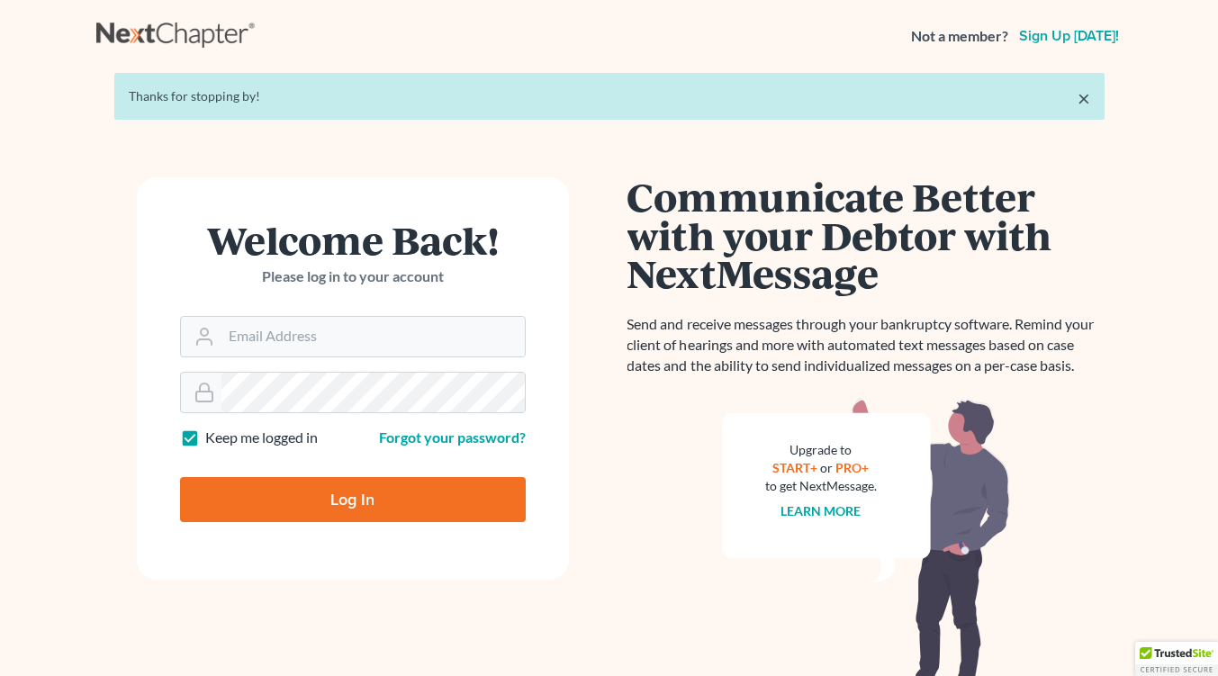 The width and height of the screenshot is (1218, 676). Describe the element at coordinates (820, 510) in the screenshot. I see `a: Learn more` at that location.